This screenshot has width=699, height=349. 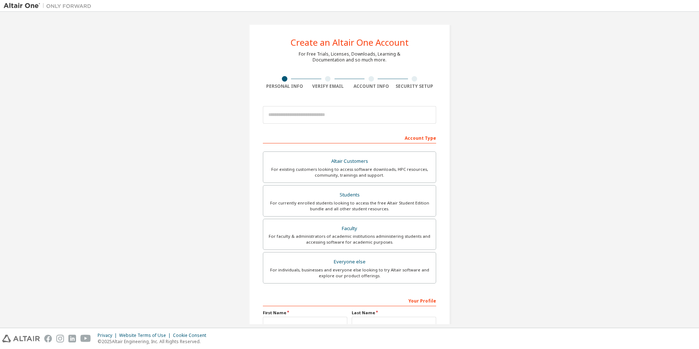 I want to click on p: © 2025 Altair Engineering, Inc. All Rights Reserved., so click(x=154, y=341).